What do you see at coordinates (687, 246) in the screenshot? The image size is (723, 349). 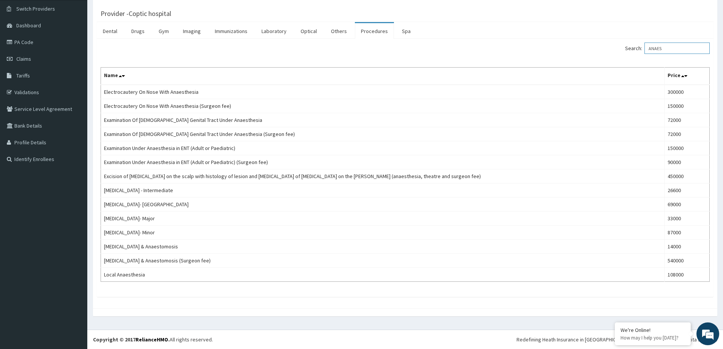 I see `td: 14000` at bounding box center [687, 246].